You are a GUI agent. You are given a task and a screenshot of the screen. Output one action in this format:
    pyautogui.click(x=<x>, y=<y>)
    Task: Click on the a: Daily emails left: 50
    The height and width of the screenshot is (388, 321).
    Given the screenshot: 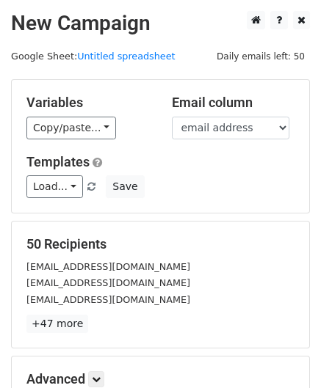 What is the action you would take?
    pyautogui.click(x=261, y=56)
    